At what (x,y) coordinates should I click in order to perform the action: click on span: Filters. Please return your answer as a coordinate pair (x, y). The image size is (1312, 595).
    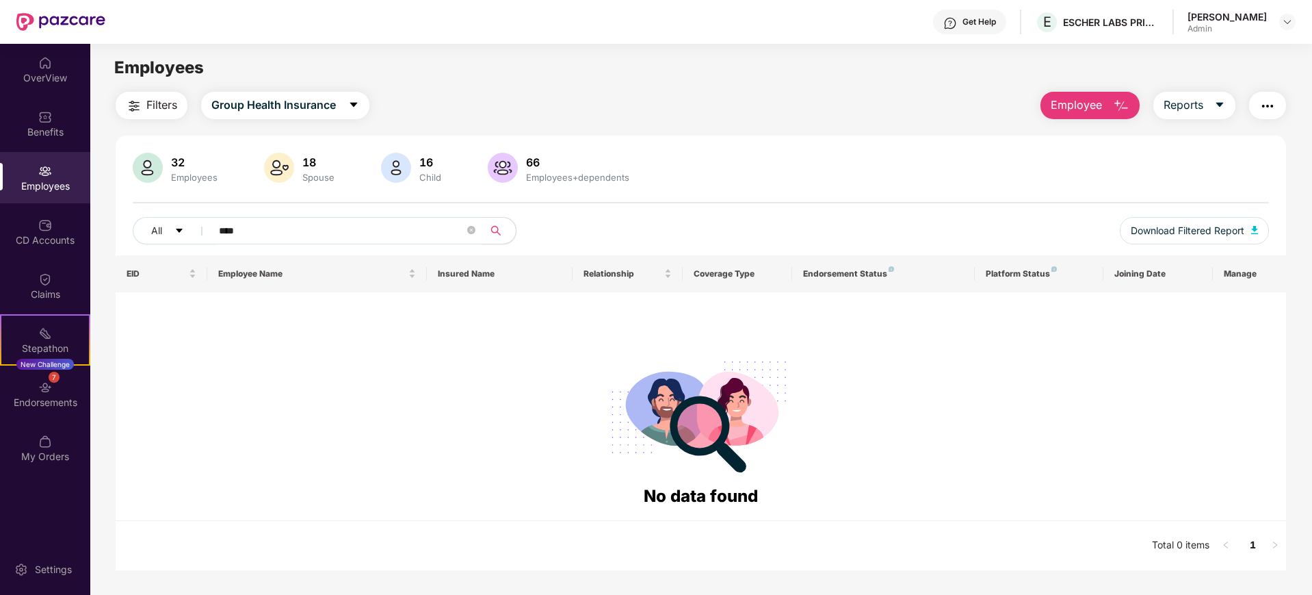
    Looking at the image, I should click on (161, 105).